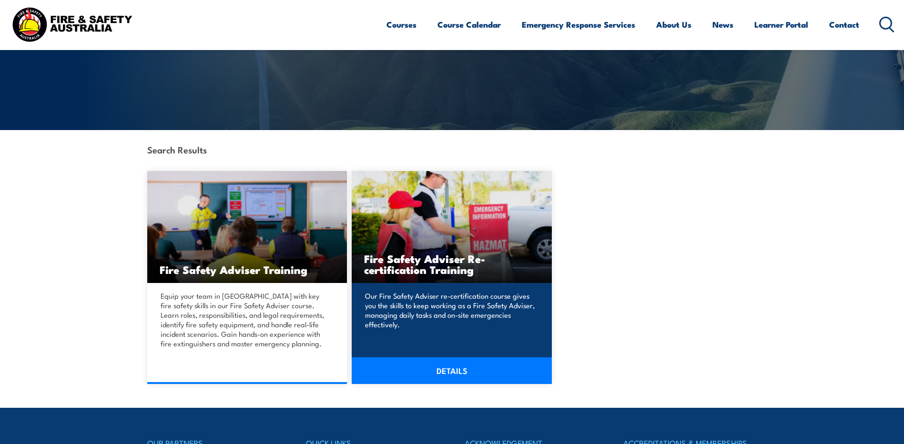 The image size is (904, 444). What do you see at coordinates (247, 227) in the screenshot?
I see `img: Fire Safety Advisor` at bounding box center [247, 227].